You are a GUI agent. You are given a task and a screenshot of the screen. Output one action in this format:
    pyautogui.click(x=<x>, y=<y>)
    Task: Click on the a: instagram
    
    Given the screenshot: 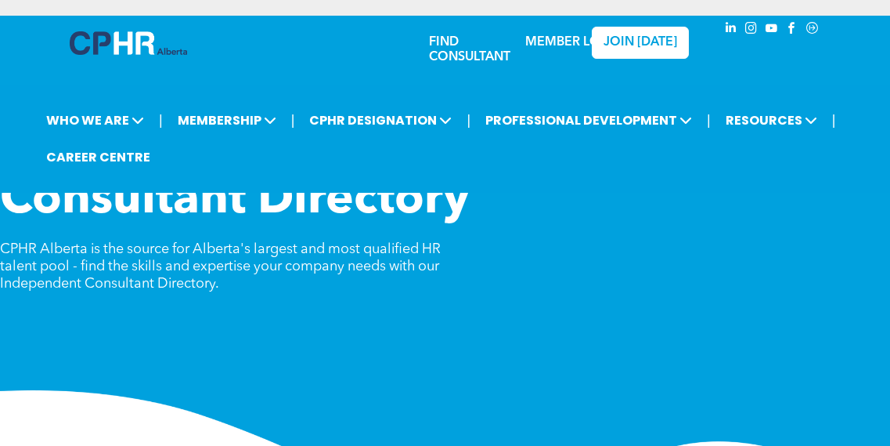 What is the action you would take?
    pyautogui.click(x=752, y=30)
    